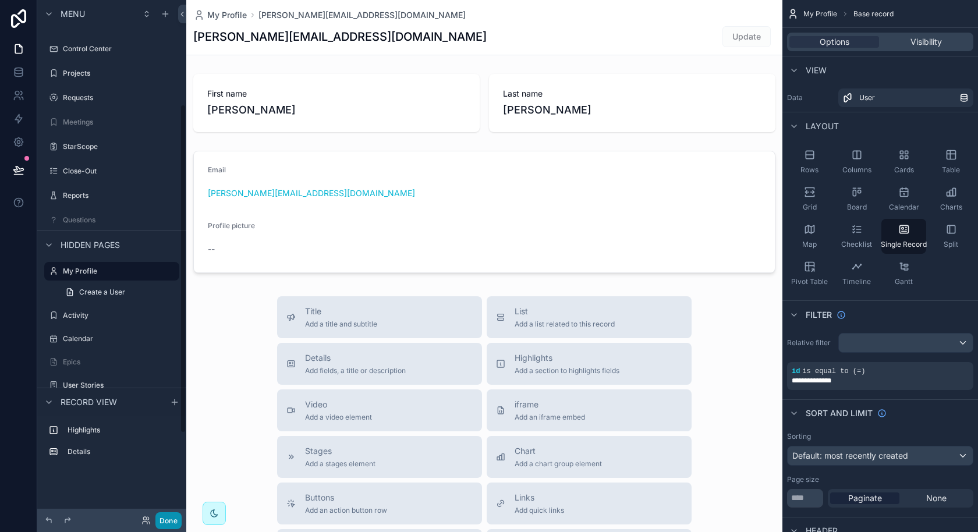 This screenshot has width=978, height=532. What do you see at coordinates (120, 147) in the screenshot?
I see `label: StarScope` at bounding box center [120, 147].